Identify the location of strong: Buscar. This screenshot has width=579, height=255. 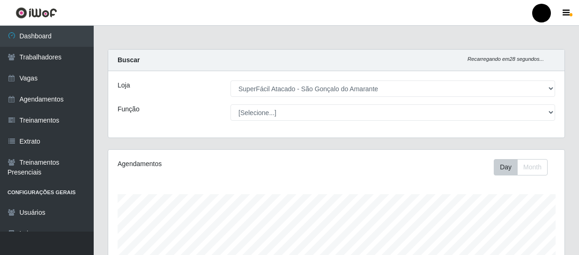
(128, 60).